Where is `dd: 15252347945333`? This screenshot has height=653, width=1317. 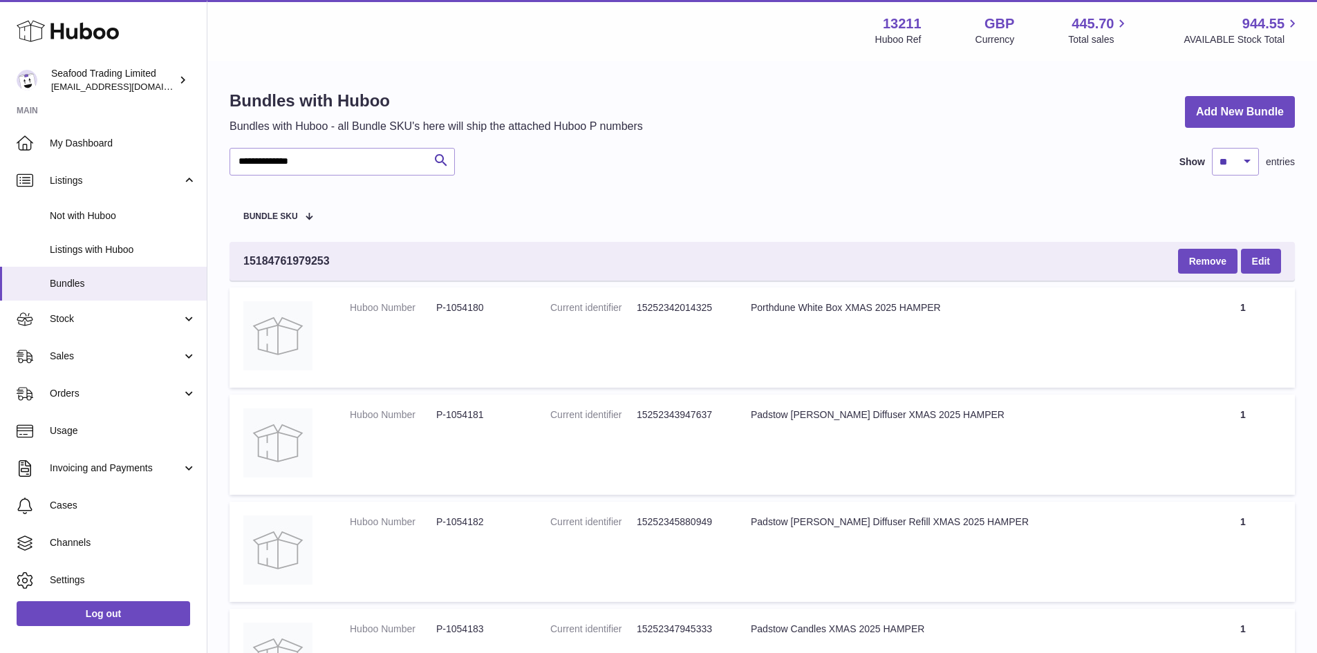 dd: 15252347945333 is located at coordinates (679, 629).